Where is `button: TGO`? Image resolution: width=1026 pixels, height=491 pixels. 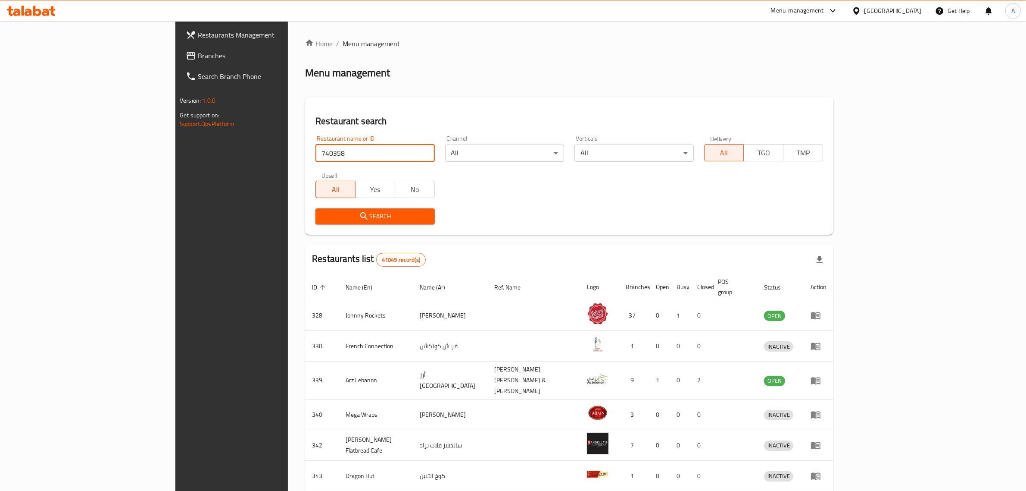
button: TGO is located at coordinates (763, 153).